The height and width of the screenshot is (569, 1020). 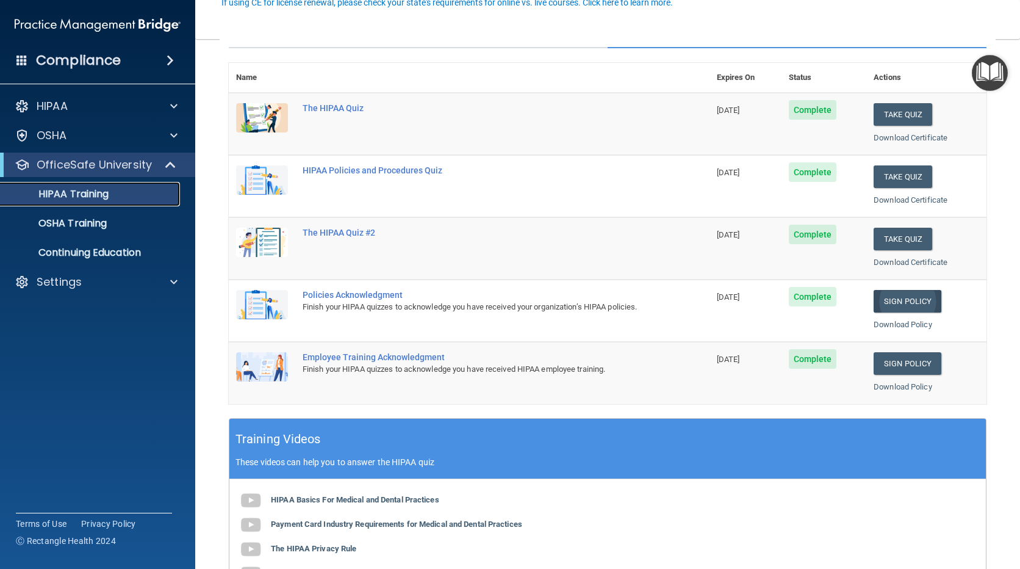 What do you see at coordinates (96, 165) in the screenshot?
I see `a: OfficeSafe University` at bounding box center [96, 165].